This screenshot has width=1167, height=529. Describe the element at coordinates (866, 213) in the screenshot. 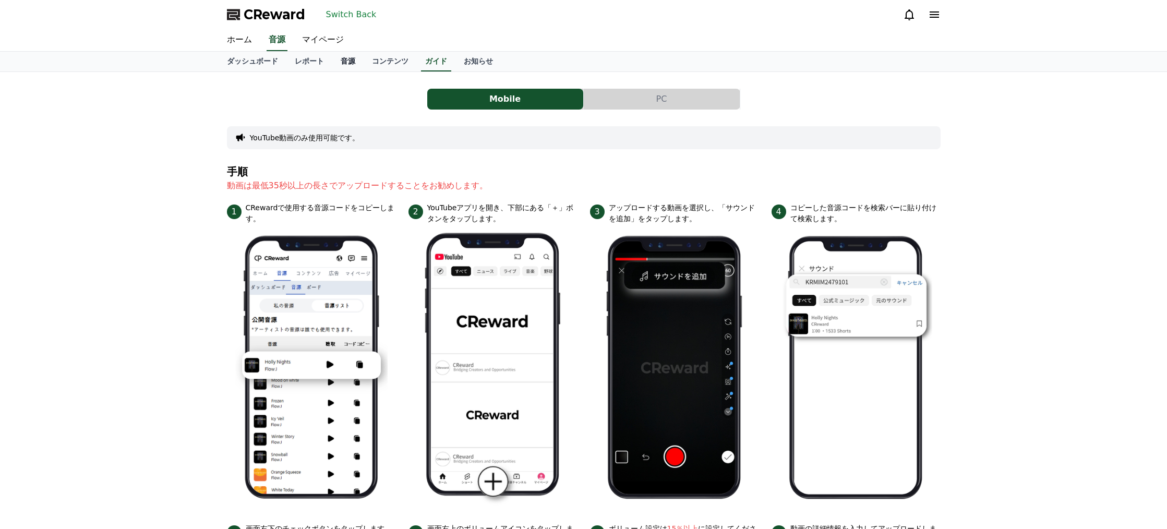

I see `p: コピーした音源コードを検索バーに貼り付けて検索します。` at that location.